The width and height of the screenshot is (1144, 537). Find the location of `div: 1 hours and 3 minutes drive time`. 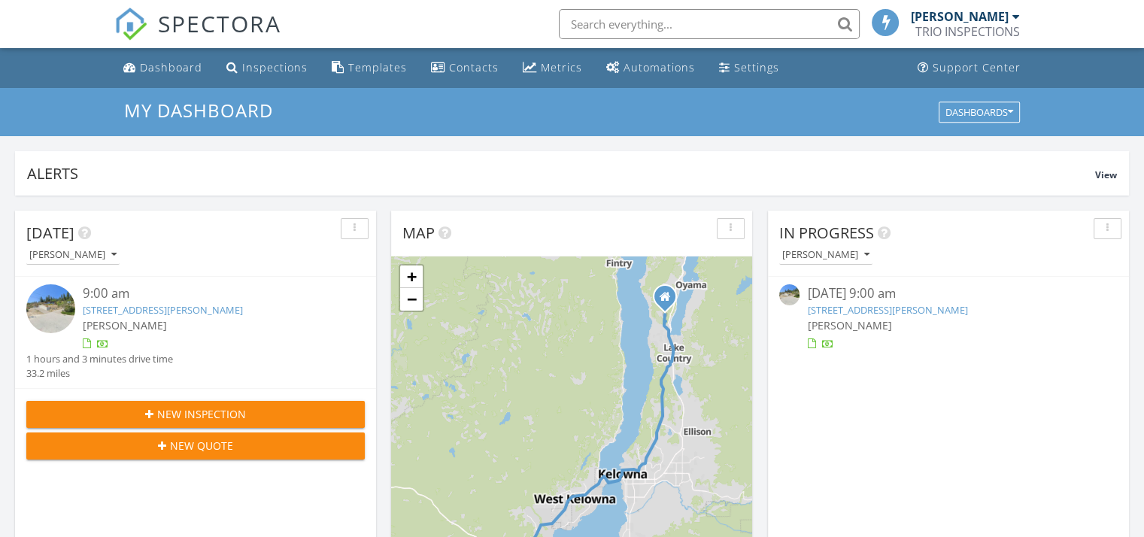

div: 1 hours and 3 minutes drive time is located at coordinates (99, 359).